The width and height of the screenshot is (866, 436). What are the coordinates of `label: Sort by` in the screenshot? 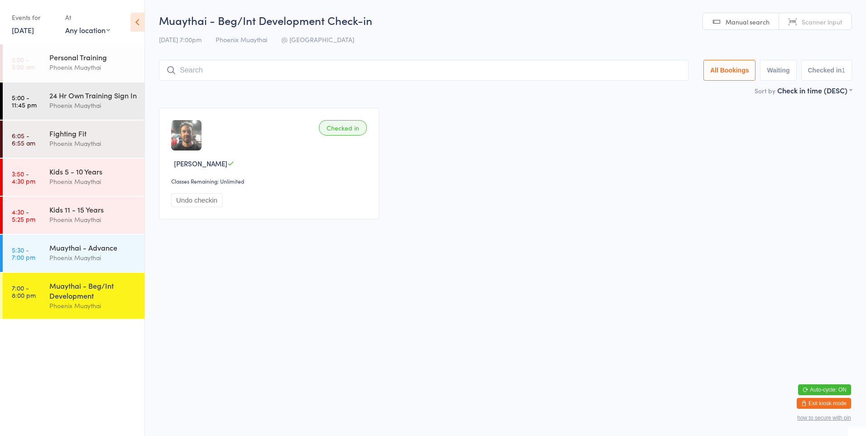 It's located at (765, 91).